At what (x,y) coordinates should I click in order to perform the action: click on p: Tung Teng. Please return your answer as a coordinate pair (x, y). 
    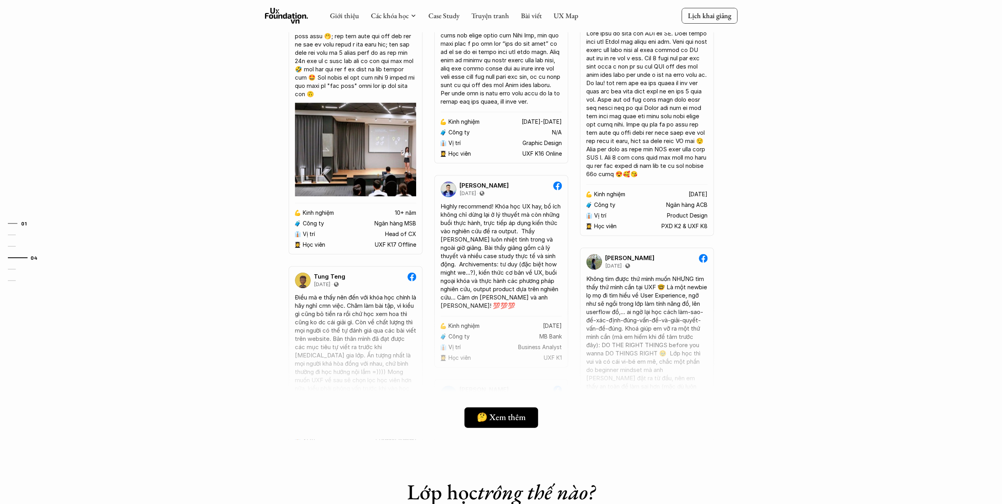
    Looking at the image, I should click on (330, 276).